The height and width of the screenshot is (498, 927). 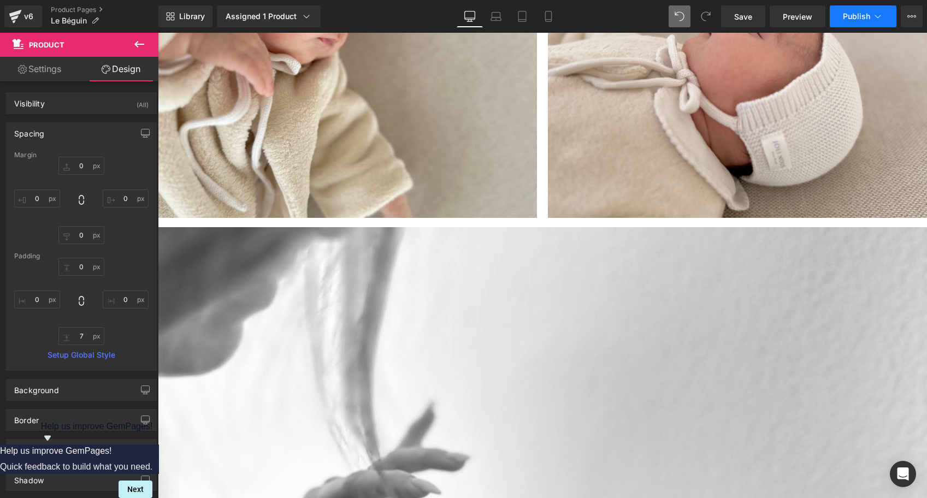 I want to click on button: Undo, so click(x=679, y=16).